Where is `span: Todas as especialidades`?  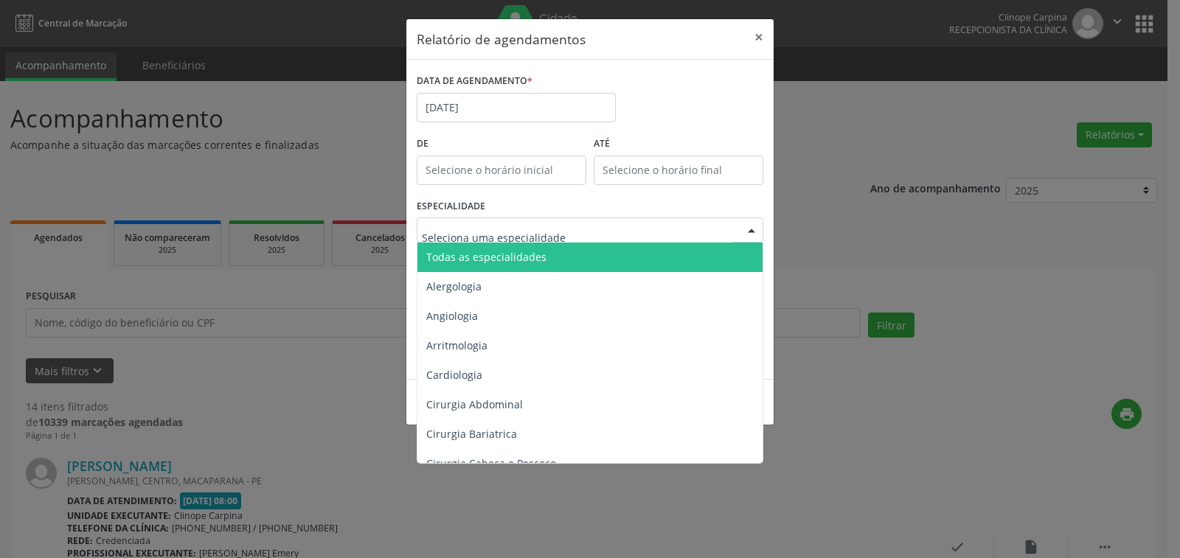
span: Todas as especialidades is located at coordinates (486, 257).